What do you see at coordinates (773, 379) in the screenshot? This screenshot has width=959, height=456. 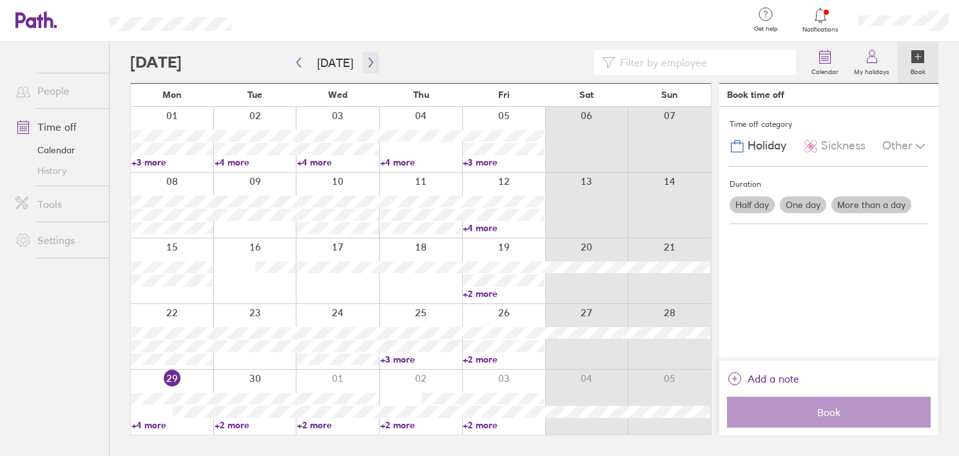 I see `span: Add a note` at bounding box center [773, 379].